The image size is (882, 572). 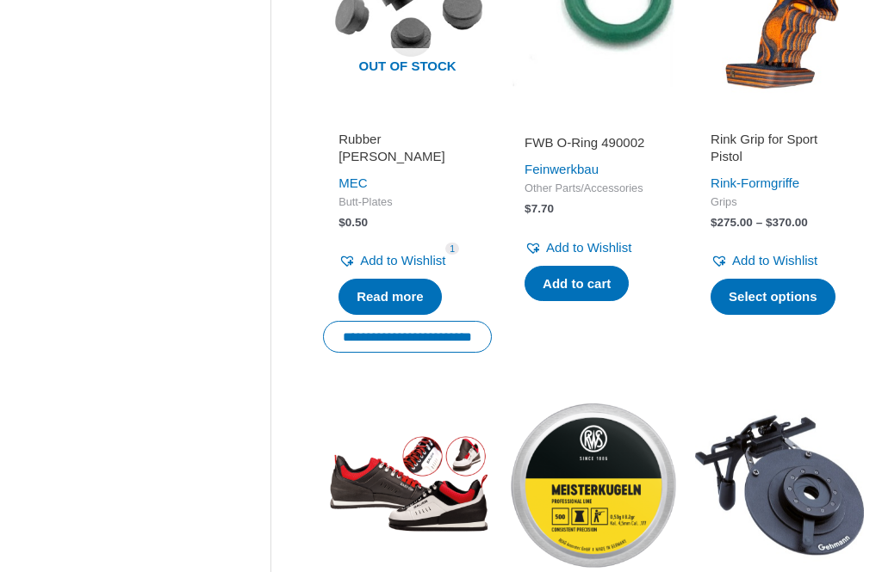 What do you see at coordinates (731, 222) in the screenshot?
I see `bdi: 275.00` at bounding box center [731, 222].